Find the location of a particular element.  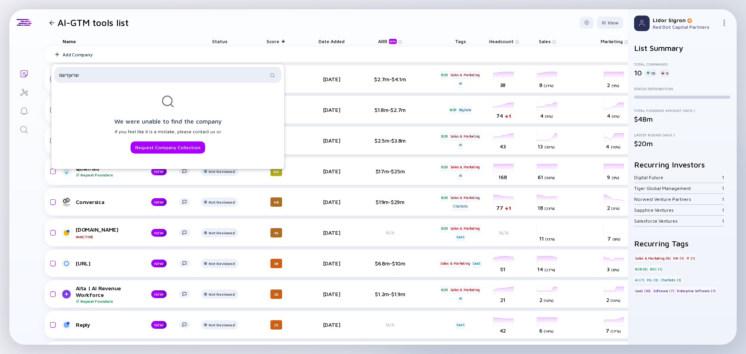

div: Name is located at coordinates (126, 41).